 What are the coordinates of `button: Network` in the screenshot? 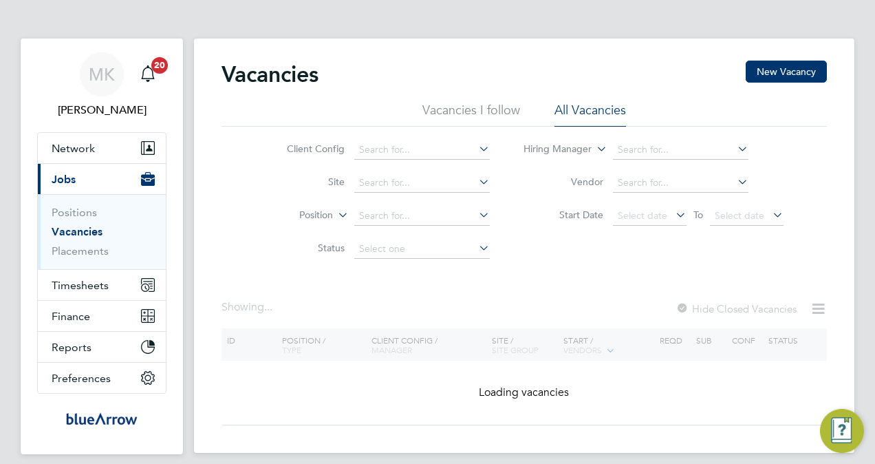 It's located at (102, 148).